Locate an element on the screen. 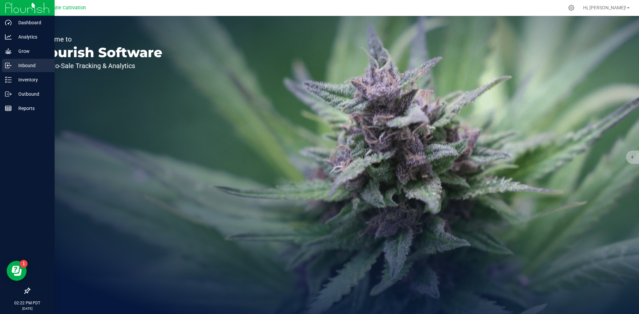  p: Analytics is located at coordinates (32, 37).